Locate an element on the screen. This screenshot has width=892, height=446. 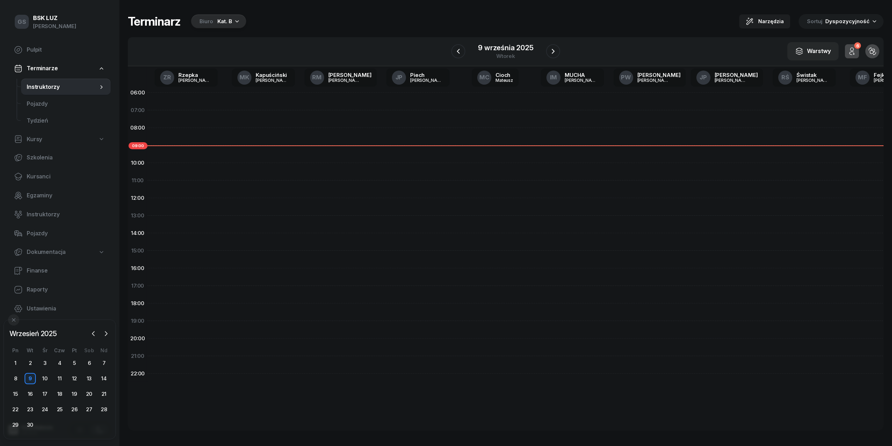
div: 17 is located at coordinates (45, 394).